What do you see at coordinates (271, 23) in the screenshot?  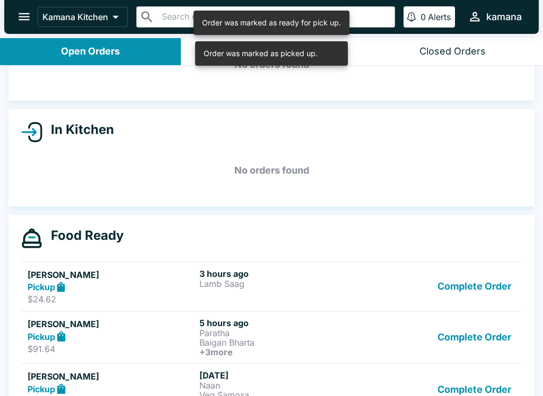 I see `div: Order was marked as ready for pick up.` at bounding box center [271, 23].